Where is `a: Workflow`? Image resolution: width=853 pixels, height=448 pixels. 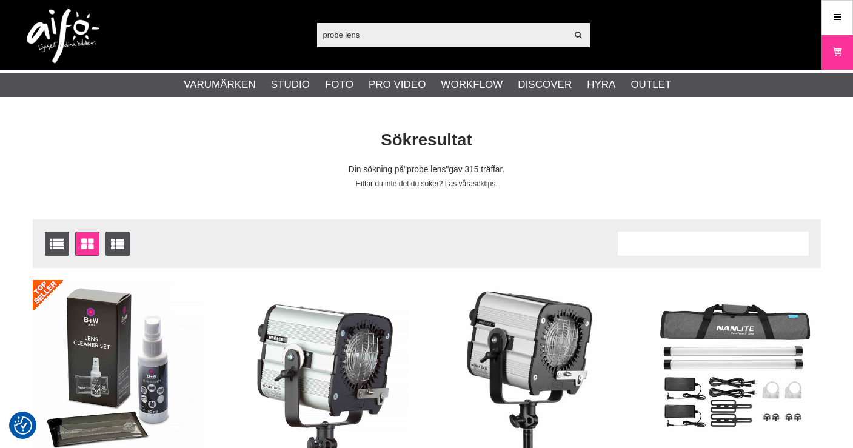 a: Workflow is located at coordinates (472, 85).